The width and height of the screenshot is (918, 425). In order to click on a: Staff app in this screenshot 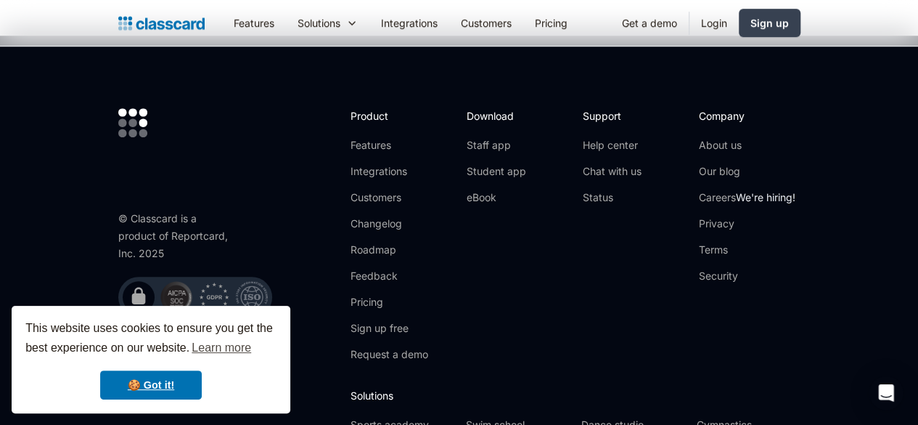, I will do `click(496, 145)`.